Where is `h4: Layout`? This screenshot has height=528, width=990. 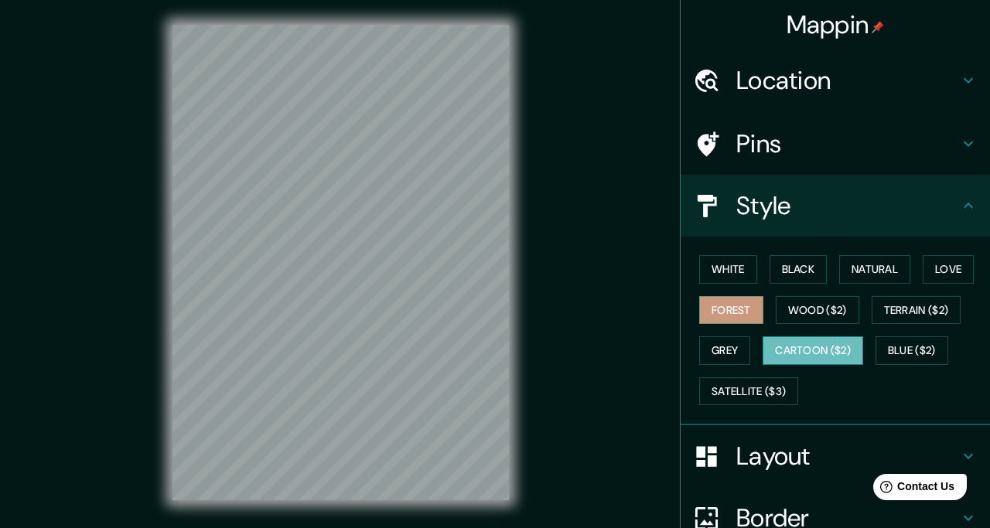
h4: Layout is located at coordinates (848, 456).